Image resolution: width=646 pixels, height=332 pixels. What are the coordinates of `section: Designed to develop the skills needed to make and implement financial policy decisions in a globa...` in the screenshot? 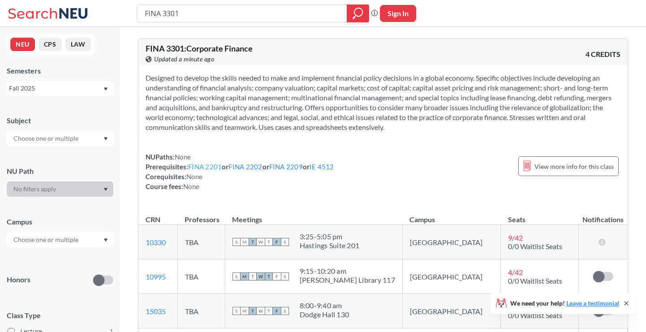 It's located at (383, 103).